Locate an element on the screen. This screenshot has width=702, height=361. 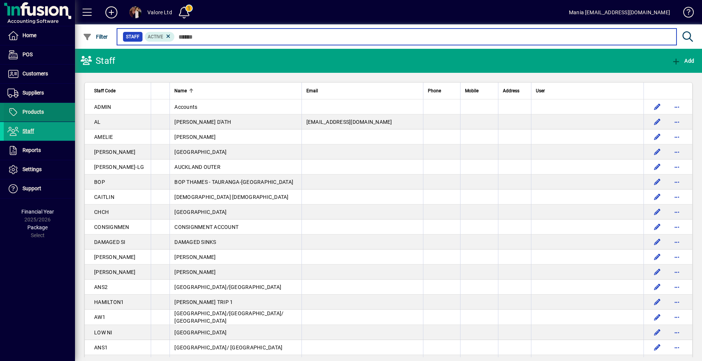
span: DAMAGED SI is located at coordinates (110, 242).